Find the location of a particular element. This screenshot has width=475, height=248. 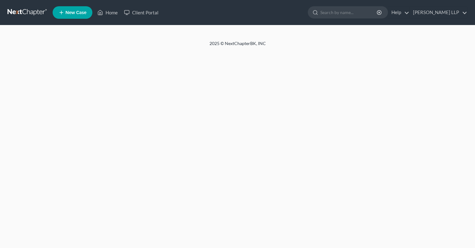

span: New Case is located at coordinates (76, 13).